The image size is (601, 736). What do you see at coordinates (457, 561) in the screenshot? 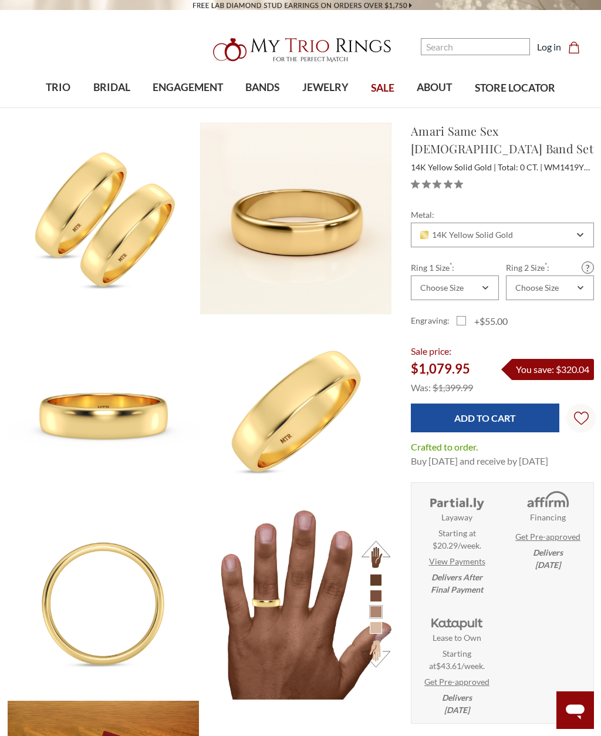
I see `a: View Payments` at bounding box center [457, 561].